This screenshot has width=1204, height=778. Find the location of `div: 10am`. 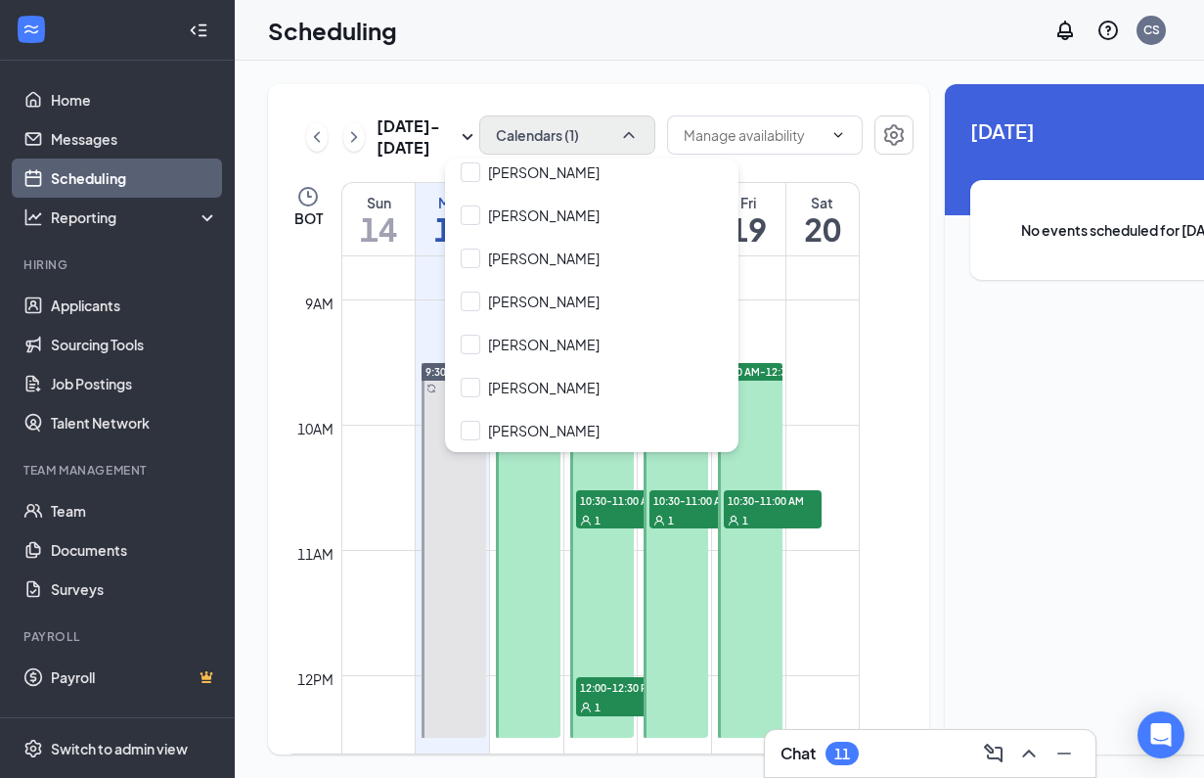

div: 10am is located at coordinates (315, 428).